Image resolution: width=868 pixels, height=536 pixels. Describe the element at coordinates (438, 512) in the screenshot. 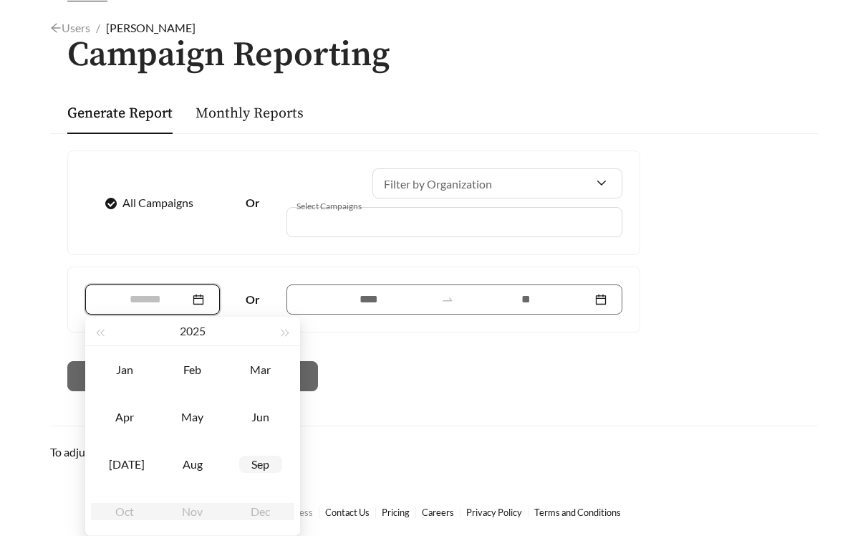

I see `a: Careers` at that location.